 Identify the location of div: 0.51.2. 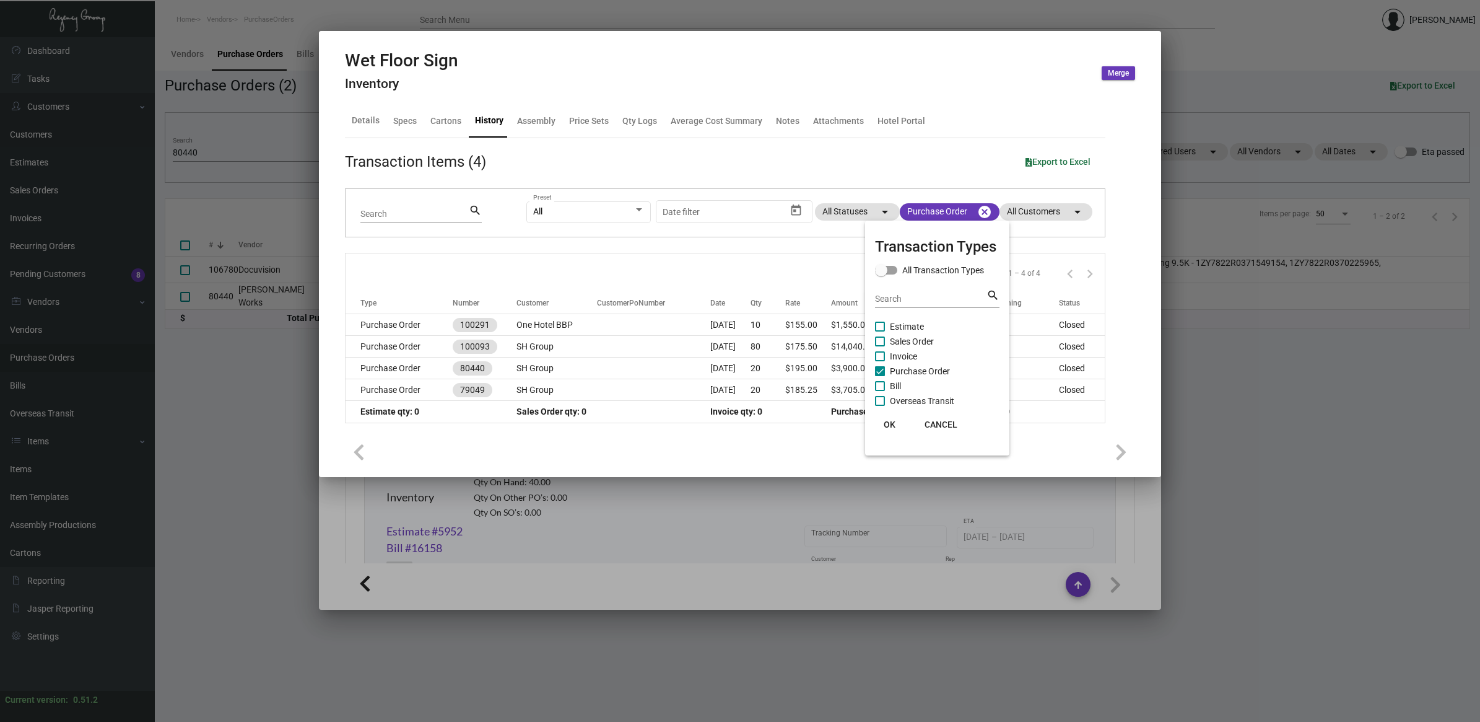
(85, 699).